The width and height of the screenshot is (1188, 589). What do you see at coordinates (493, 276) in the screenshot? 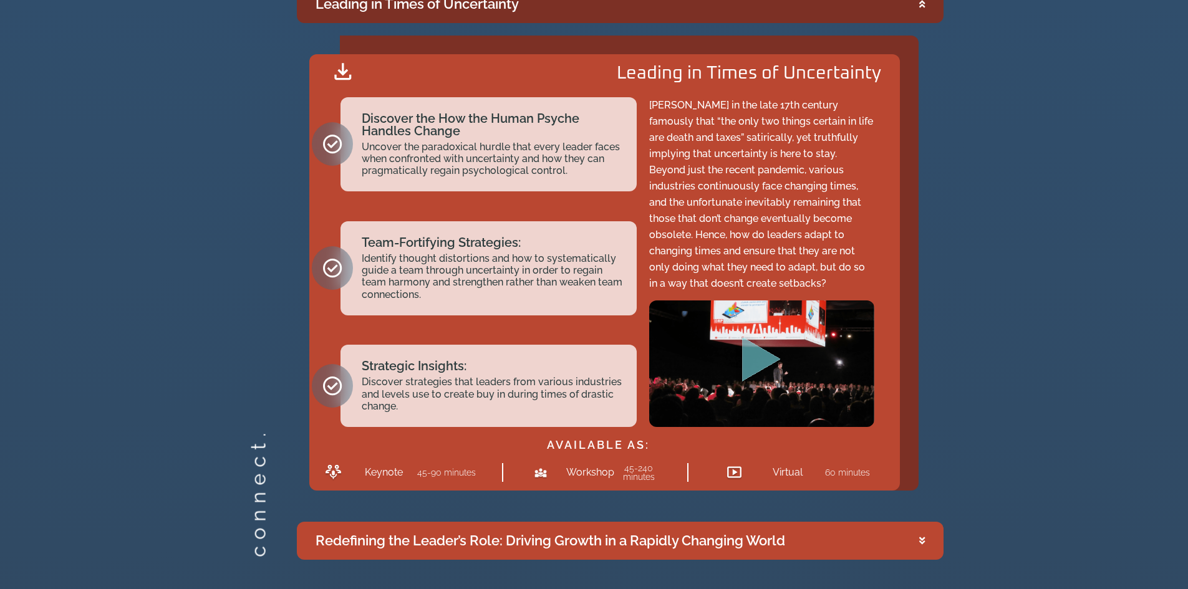
I see `h2: Identify thought distortions and how to systematically guide a team through uncertainty in order ...` at bounding box center [493, 276].